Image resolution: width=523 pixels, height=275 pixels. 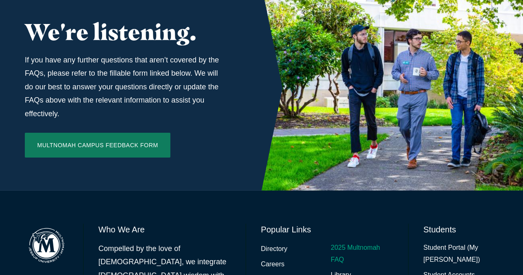 What do you see at coordinates (46, 245) in the screenshot?
I see `img: Multnomah Campus of Jessup University logo` at bounding box center [46, 245].